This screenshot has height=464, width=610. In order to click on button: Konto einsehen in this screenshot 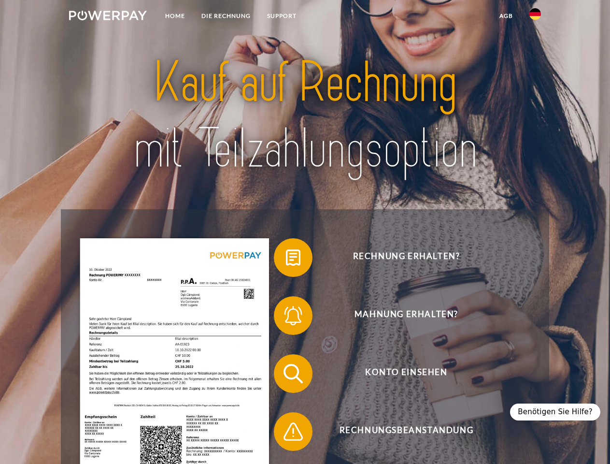, I will do `click(400, 373)`.